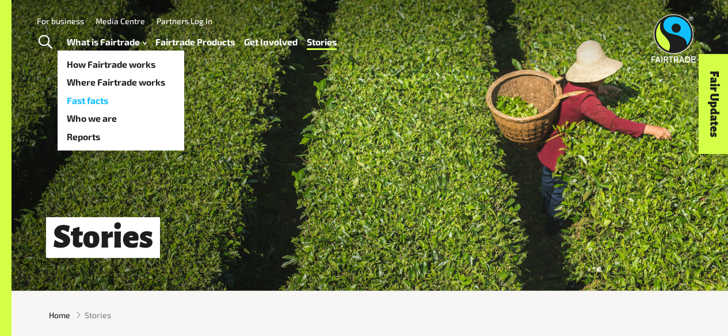  Describe the element at coordinates (121, 101) in the screenshot. I see `a: Fast facts` at that location.